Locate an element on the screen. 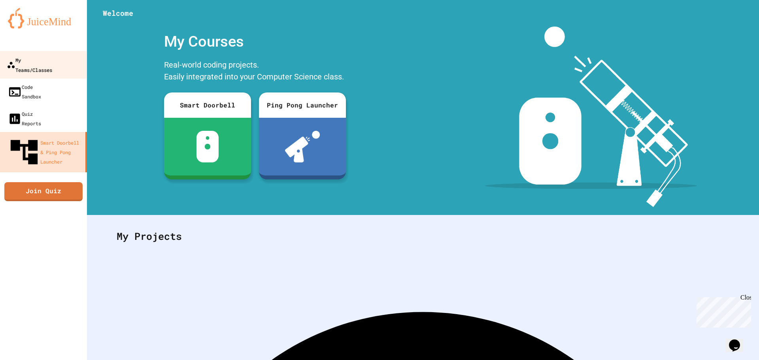 This screenshot has height=360, width=759. div: My Projects is located at coordinates (423, 236).